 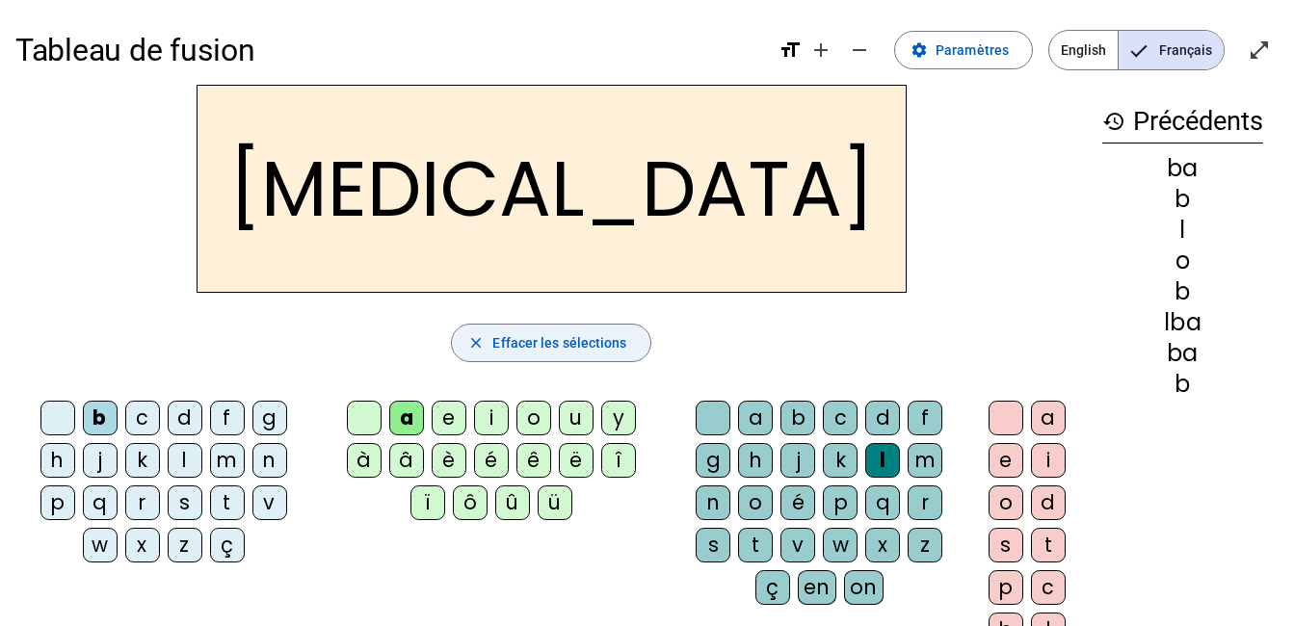 What do you see at coordinates (817, 588) in the screenshot?
I see `div: en` at bounding box center [817, 588].